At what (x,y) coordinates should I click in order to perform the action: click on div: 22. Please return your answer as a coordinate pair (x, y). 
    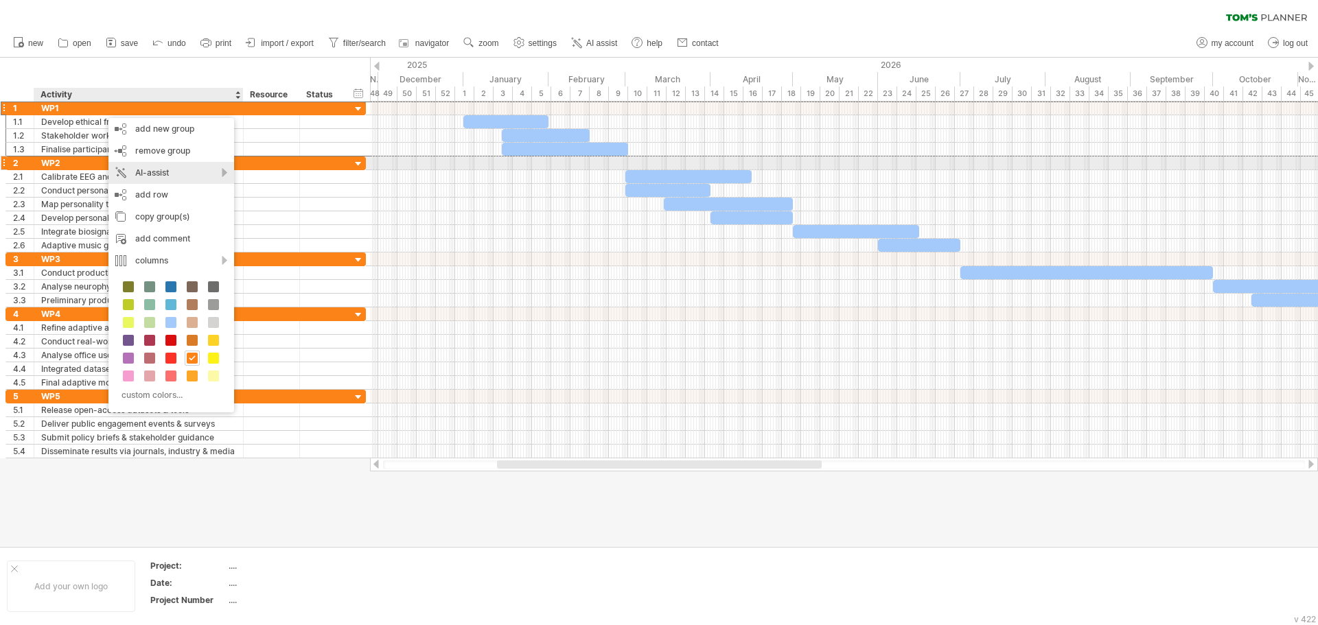
    Looking at the image, I should click on (868, 93).